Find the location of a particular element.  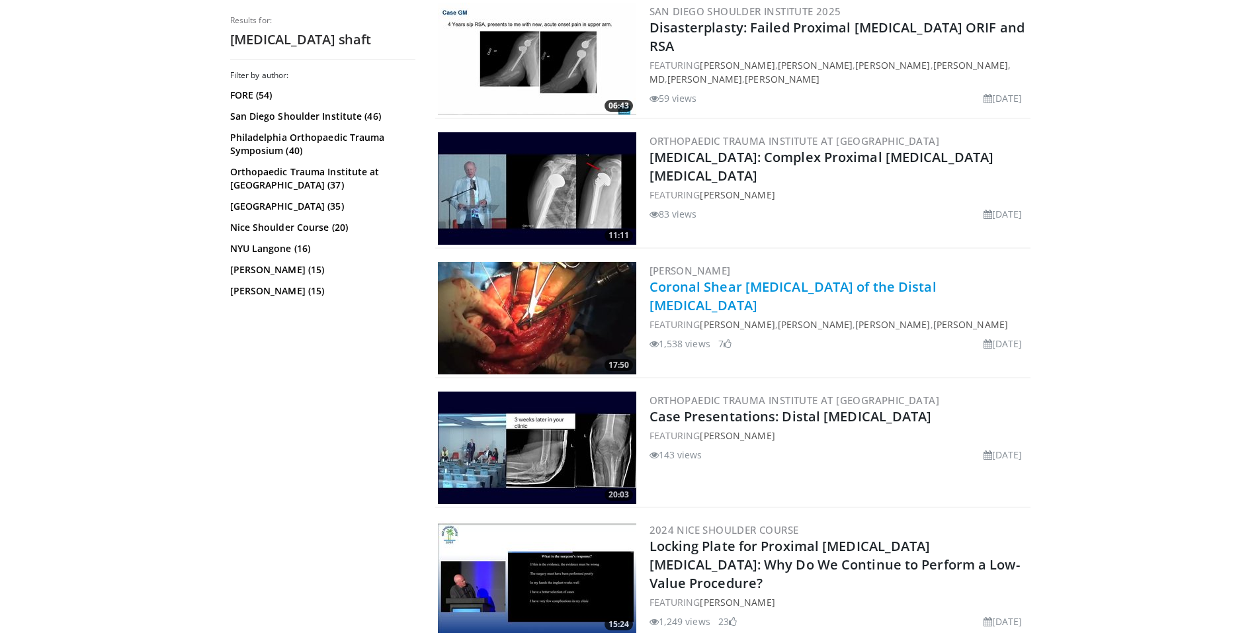

a: 06:43 is located at coordinates (537, 59).